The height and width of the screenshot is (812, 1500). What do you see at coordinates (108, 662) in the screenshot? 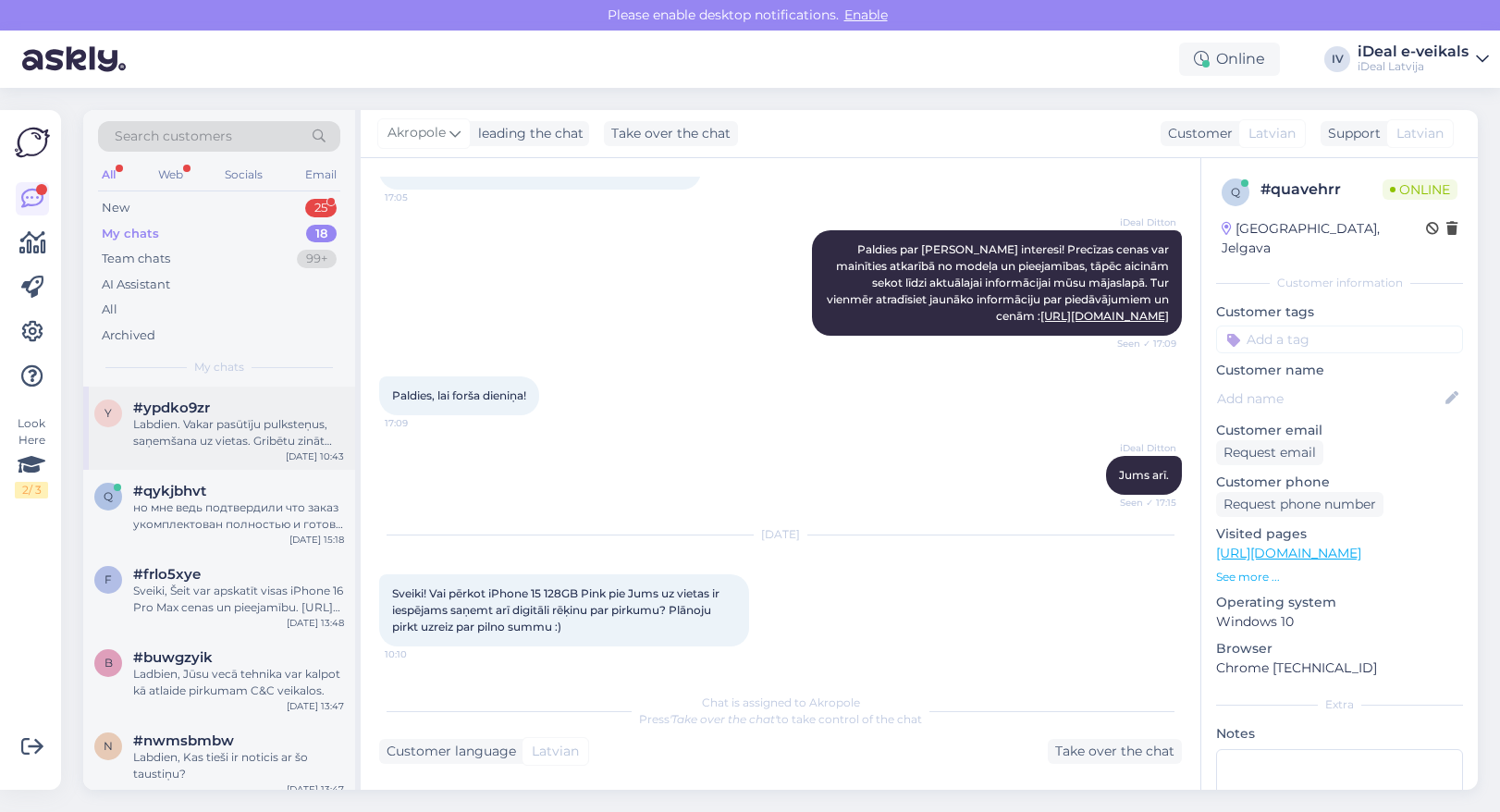
I see `span: b` at bounding box center [108, 662].